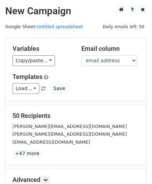 This screenshot has height=184, width=152. Describe the element at coordinates (27, 153) in the screenshot. I see `a: +47 more` at that location.